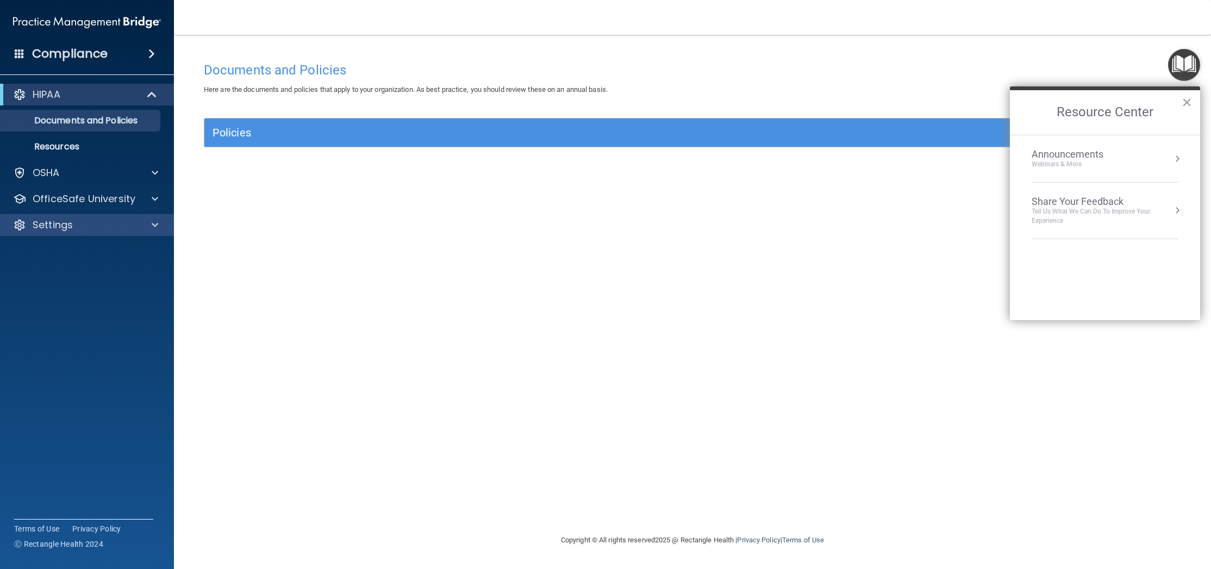 This screenshot has width=1211, height=569. Describe the element at coordinates (53, 225) in the screenshot. I see `p: Settings` at that location.